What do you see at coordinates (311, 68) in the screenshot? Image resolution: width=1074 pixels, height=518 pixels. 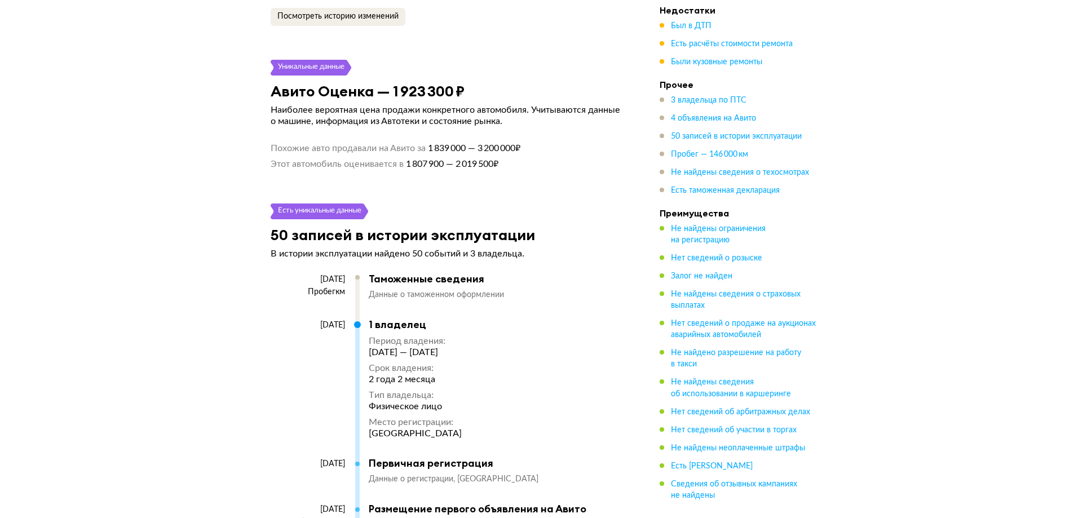 I see `div: Уникальные данные` at bounding box center [311, 68].